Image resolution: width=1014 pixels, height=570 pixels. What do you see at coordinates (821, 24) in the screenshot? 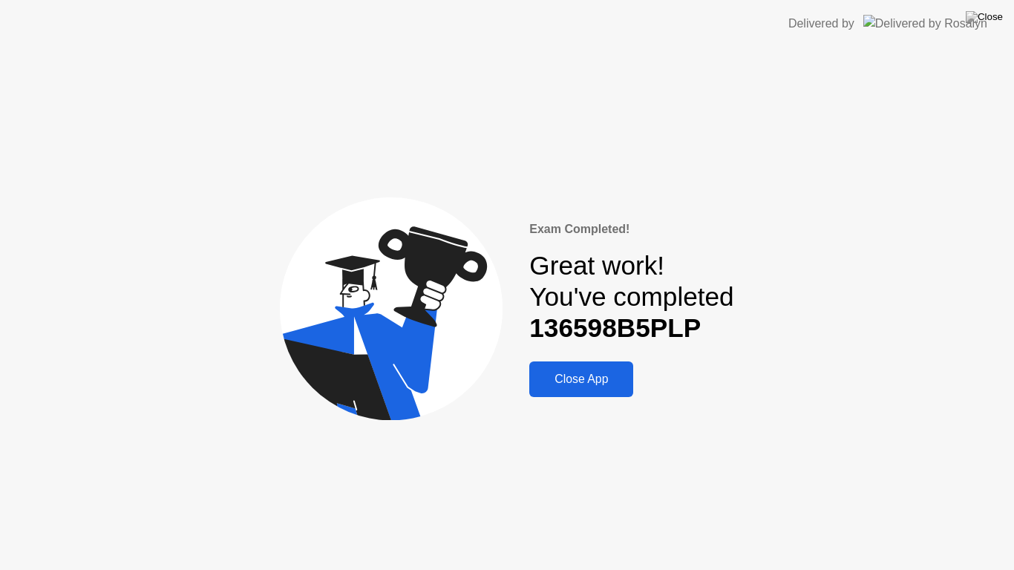
I see `div: Delivered by` at bounding box center [821, 24].